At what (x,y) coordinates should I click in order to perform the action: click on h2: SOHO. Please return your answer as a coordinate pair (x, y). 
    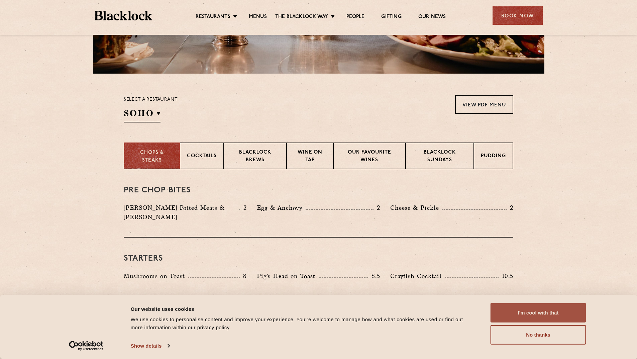
    Looking at the image, I should click on (142, 115).